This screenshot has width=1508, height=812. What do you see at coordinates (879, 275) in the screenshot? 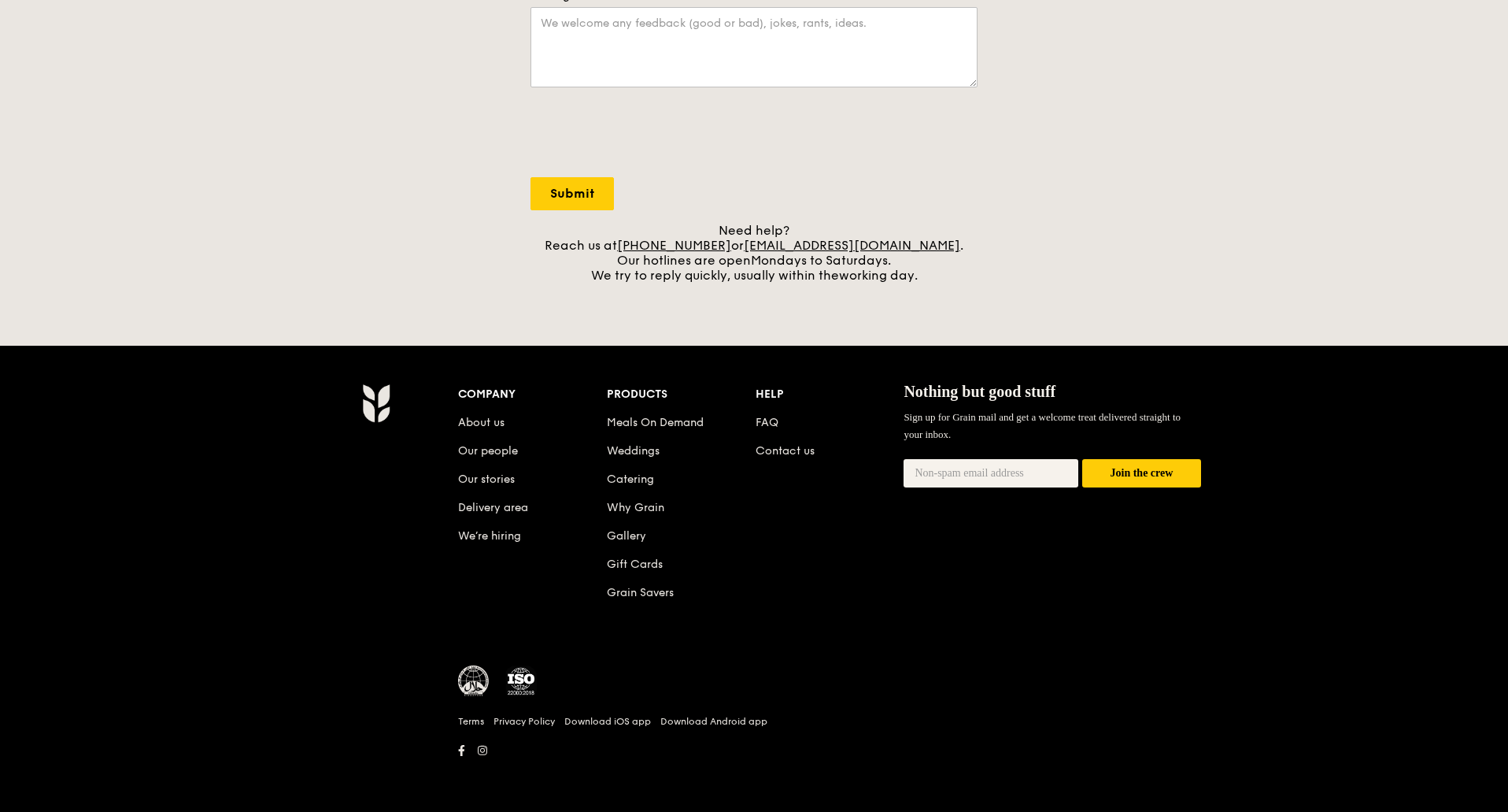
I see `span: working day.` at bounding box center [879, 275].